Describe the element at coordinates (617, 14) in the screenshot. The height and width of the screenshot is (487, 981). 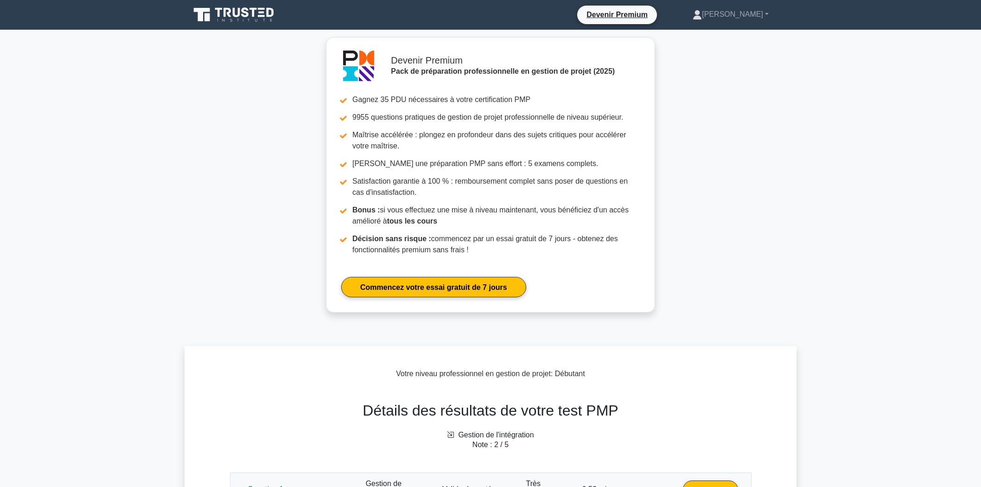
I see `a: Devenir Premium` at that location.